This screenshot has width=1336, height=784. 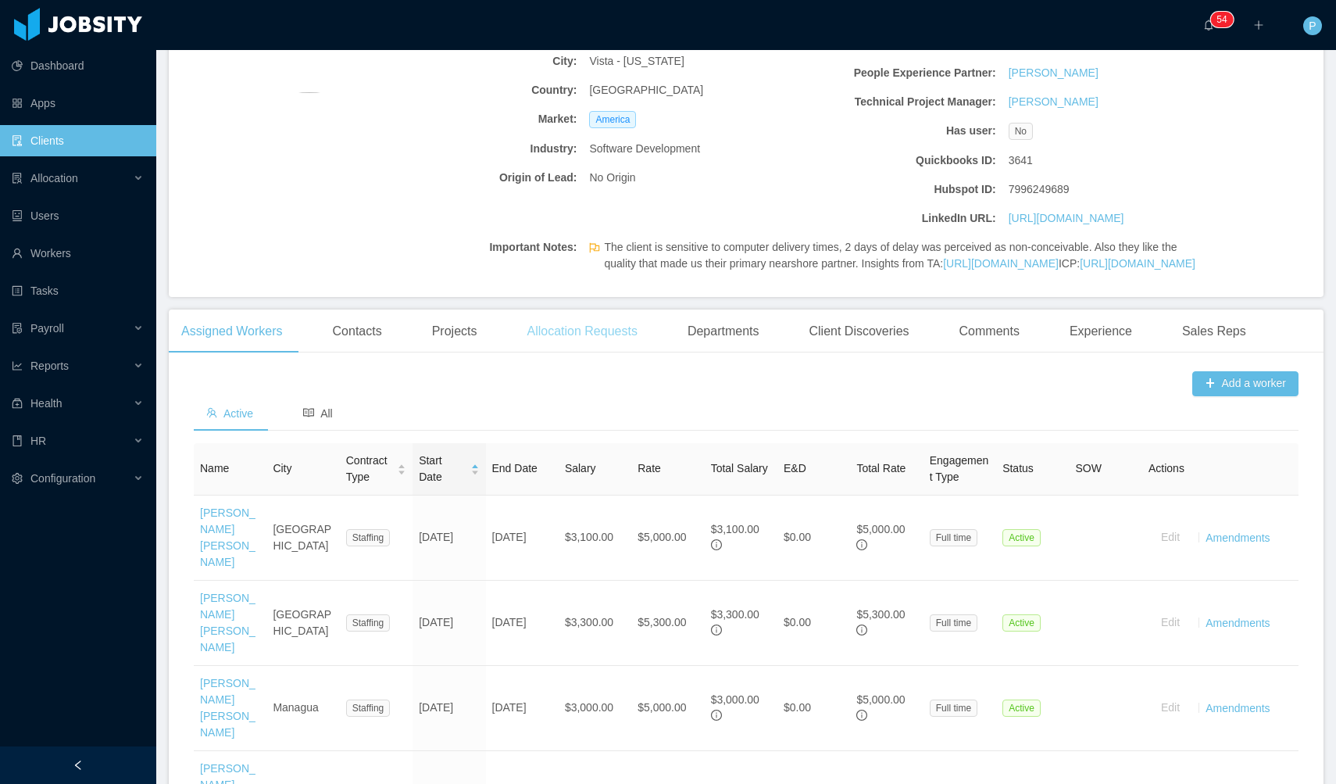 What do you see at coordinates (1225, 20) in the screenshot?
I see `p: 4` at bounding box center [1225, 20].